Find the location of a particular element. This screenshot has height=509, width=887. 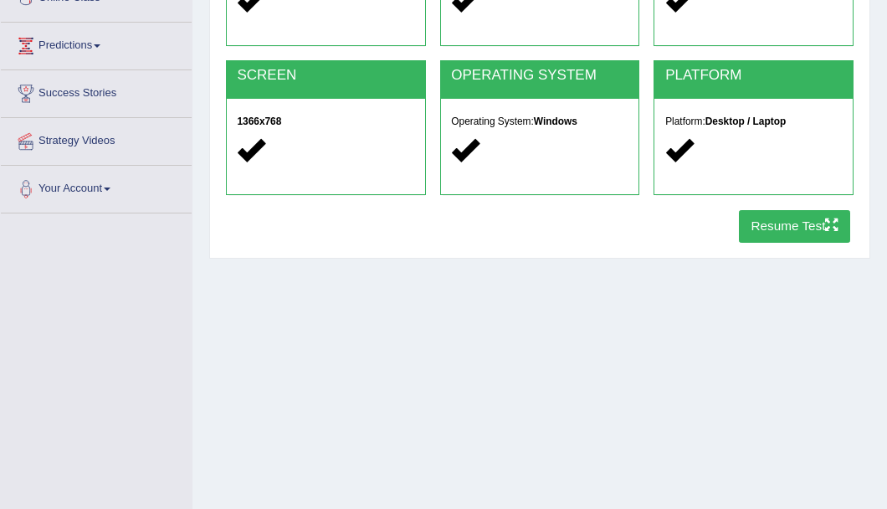

strong: Desktop / Laptop is located at coordinates (746, 121).